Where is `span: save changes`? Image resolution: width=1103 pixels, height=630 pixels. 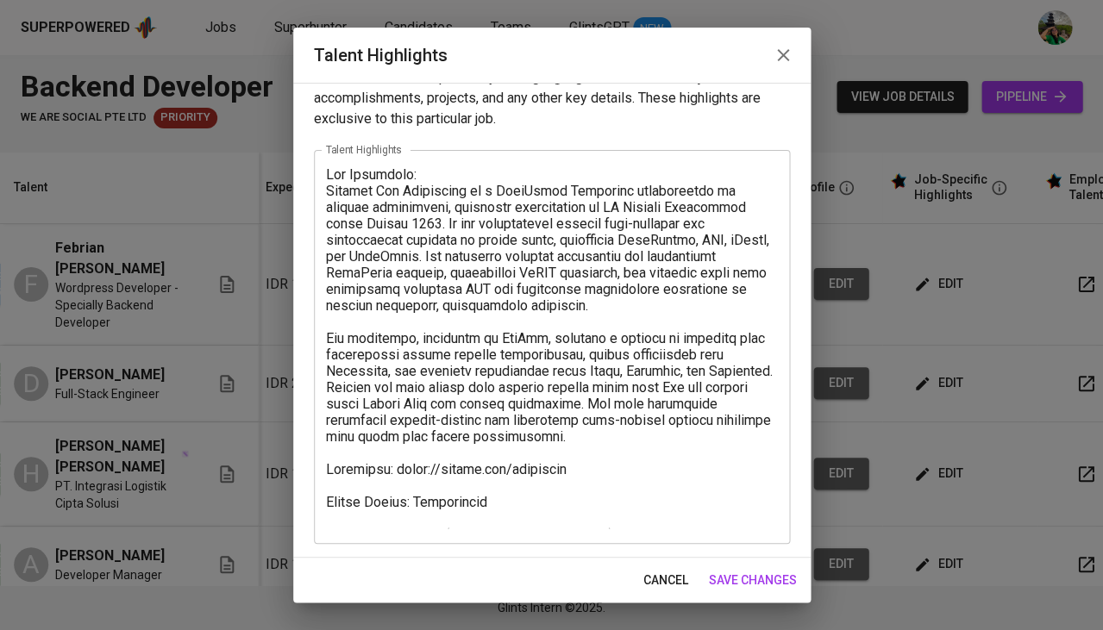
span: save changes is located at coordinates (753, 580).